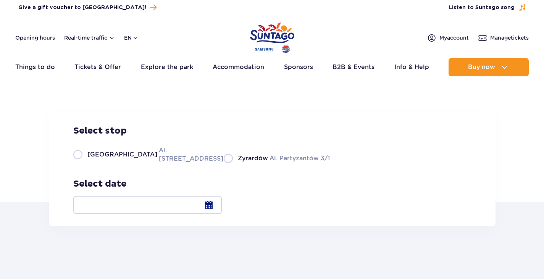 The image size is (544, 279). What do you see at coordinates (167, 67) in the screenshot?
I see `a: Explore the park` at bounding box center [167, 67].